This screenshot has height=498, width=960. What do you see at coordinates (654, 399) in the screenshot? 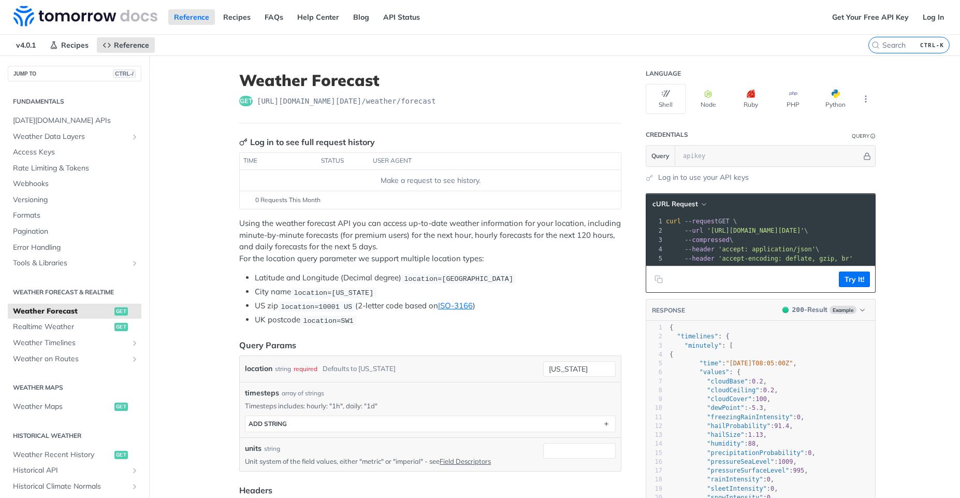
I see `div: 9` at bounding box center [654, 399].